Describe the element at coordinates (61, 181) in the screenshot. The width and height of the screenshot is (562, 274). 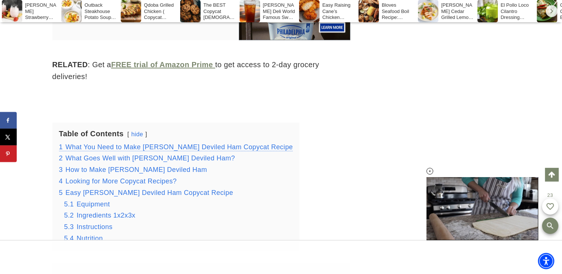
I see `span: 4` at that location.